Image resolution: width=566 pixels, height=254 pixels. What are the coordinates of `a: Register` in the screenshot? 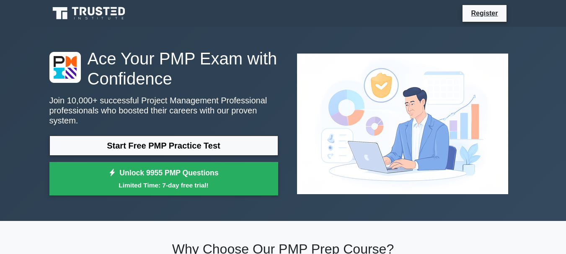 It's located at (485, 13).